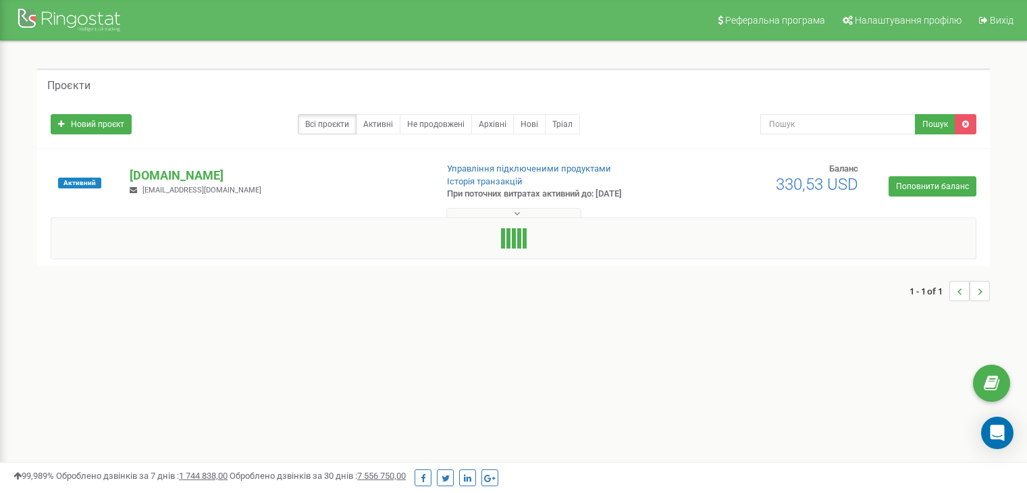  Describe the element at coordinates (317, 475) in the screenshot. I see `span: Оброблено дзвінків за 30 днів :` at that location.